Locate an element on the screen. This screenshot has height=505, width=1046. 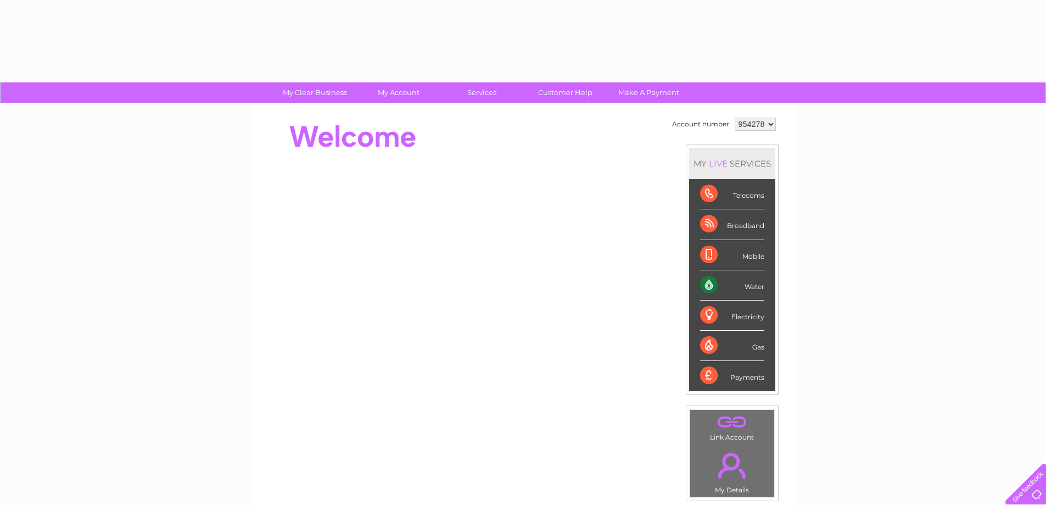
a: Services is located at coordinates (482, 92).